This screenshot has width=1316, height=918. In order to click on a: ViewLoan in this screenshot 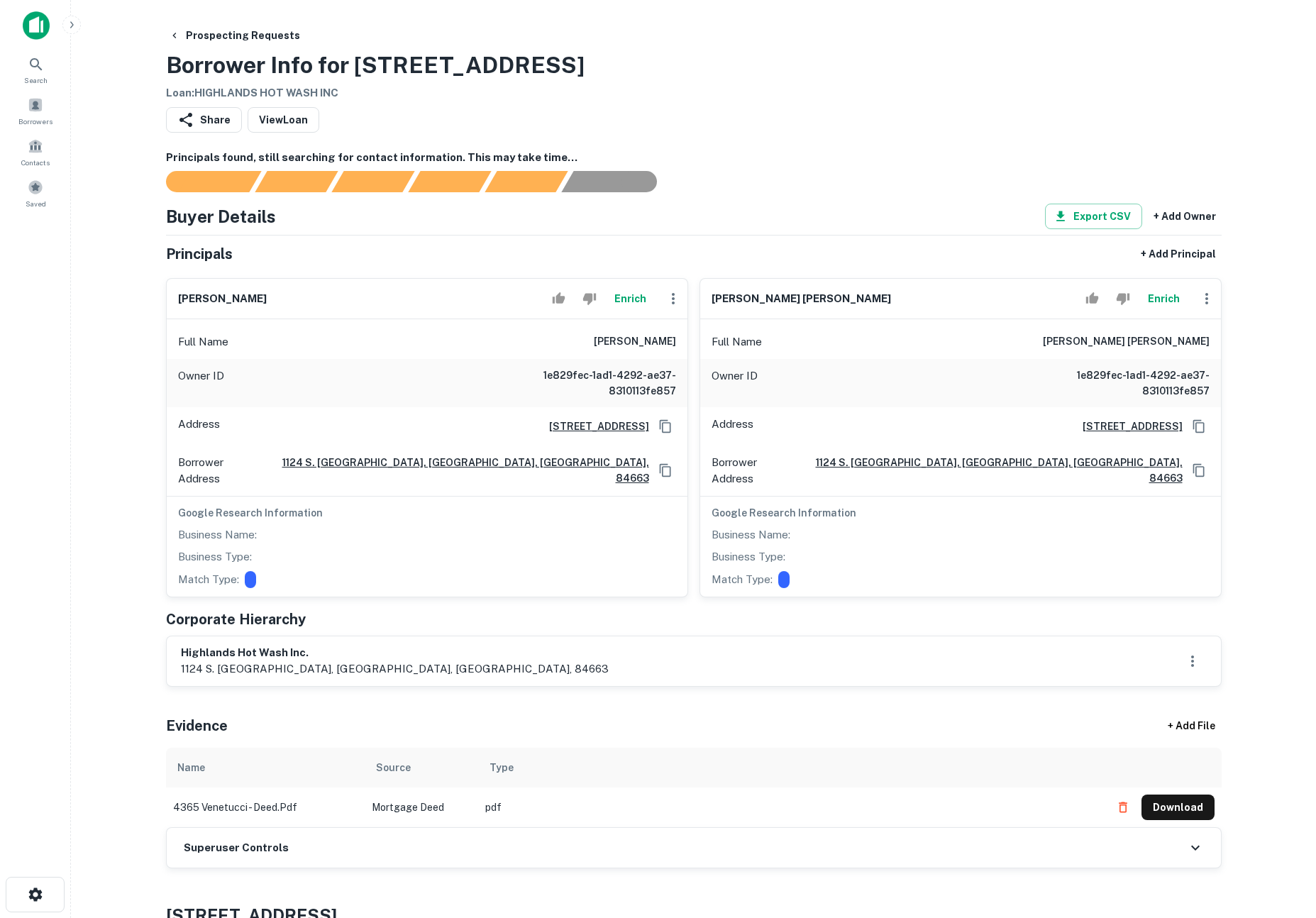, I will do `click(283, 120)`.